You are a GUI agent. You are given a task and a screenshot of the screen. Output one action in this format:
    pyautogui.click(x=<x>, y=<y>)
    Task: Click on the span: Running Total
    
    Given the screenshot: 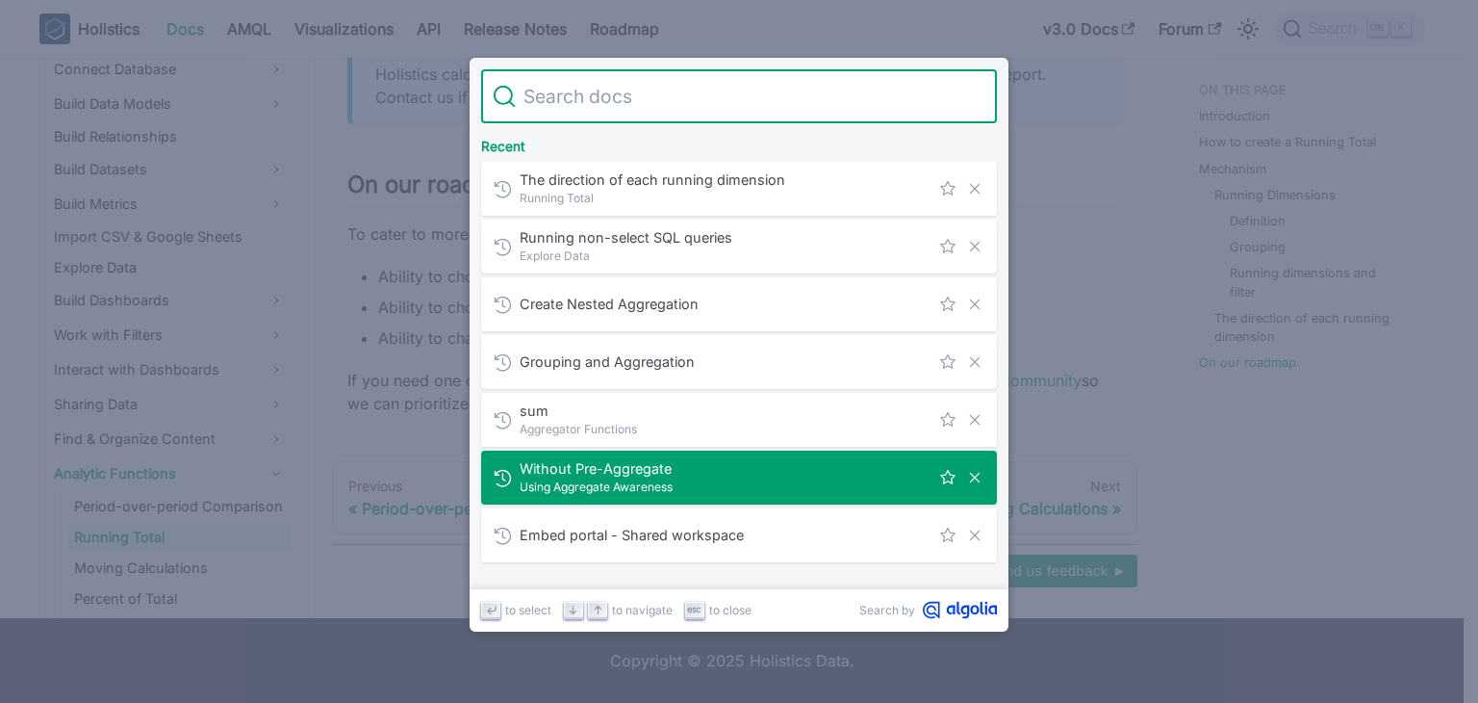 What is the action you would take?
    pyautogui.click(x=725, y=197)
    